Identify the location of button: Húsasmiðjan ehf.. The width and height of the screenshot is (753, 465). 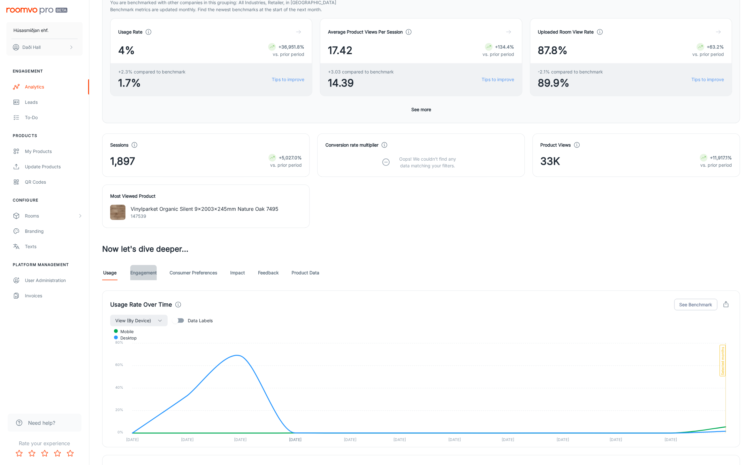
(44, 30).